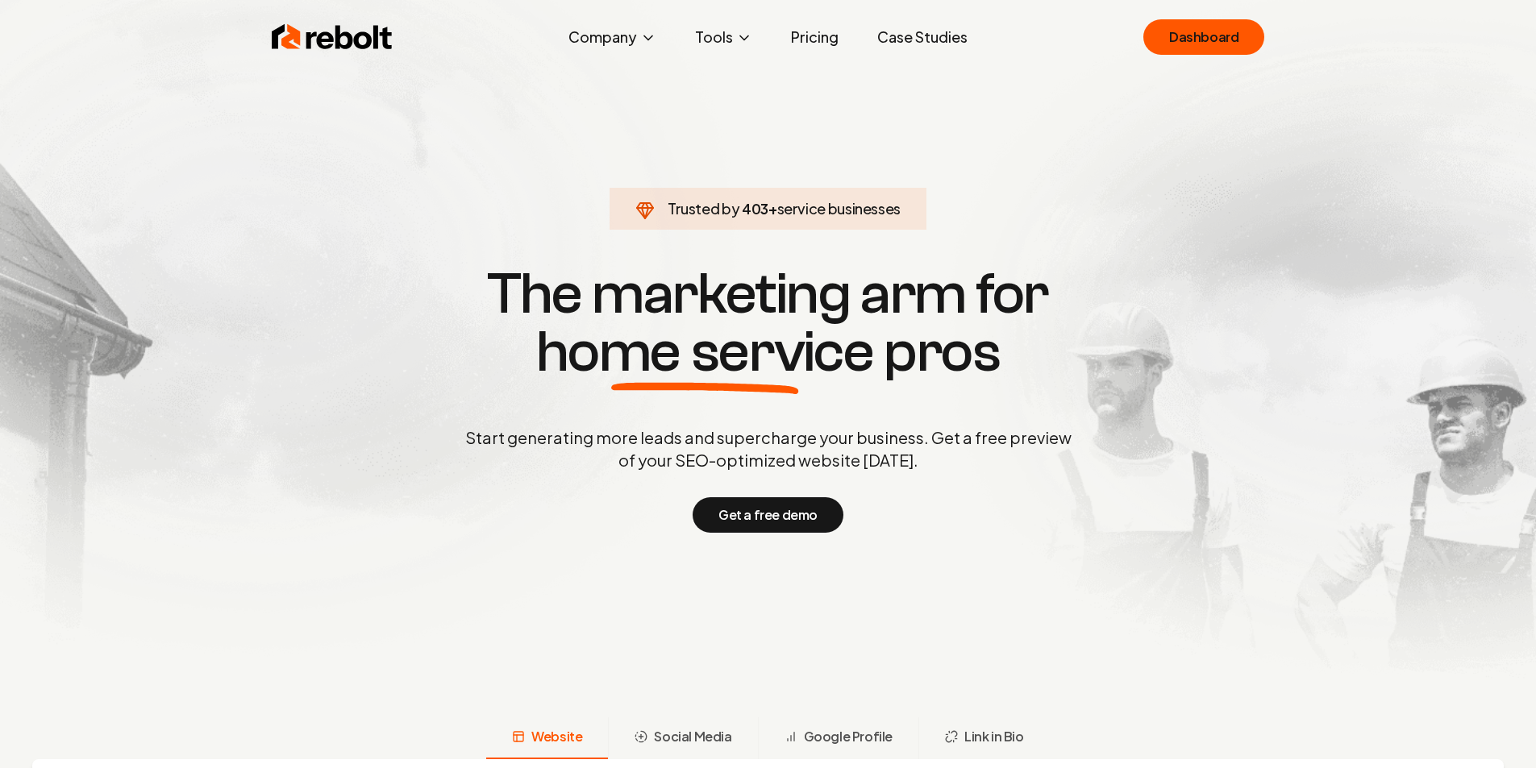 The image size is (1536, 768). What do you see at coordinates (1204, 37) in the screenshot?
I see `a: Dashboard` at bounding box center [1204, 37].